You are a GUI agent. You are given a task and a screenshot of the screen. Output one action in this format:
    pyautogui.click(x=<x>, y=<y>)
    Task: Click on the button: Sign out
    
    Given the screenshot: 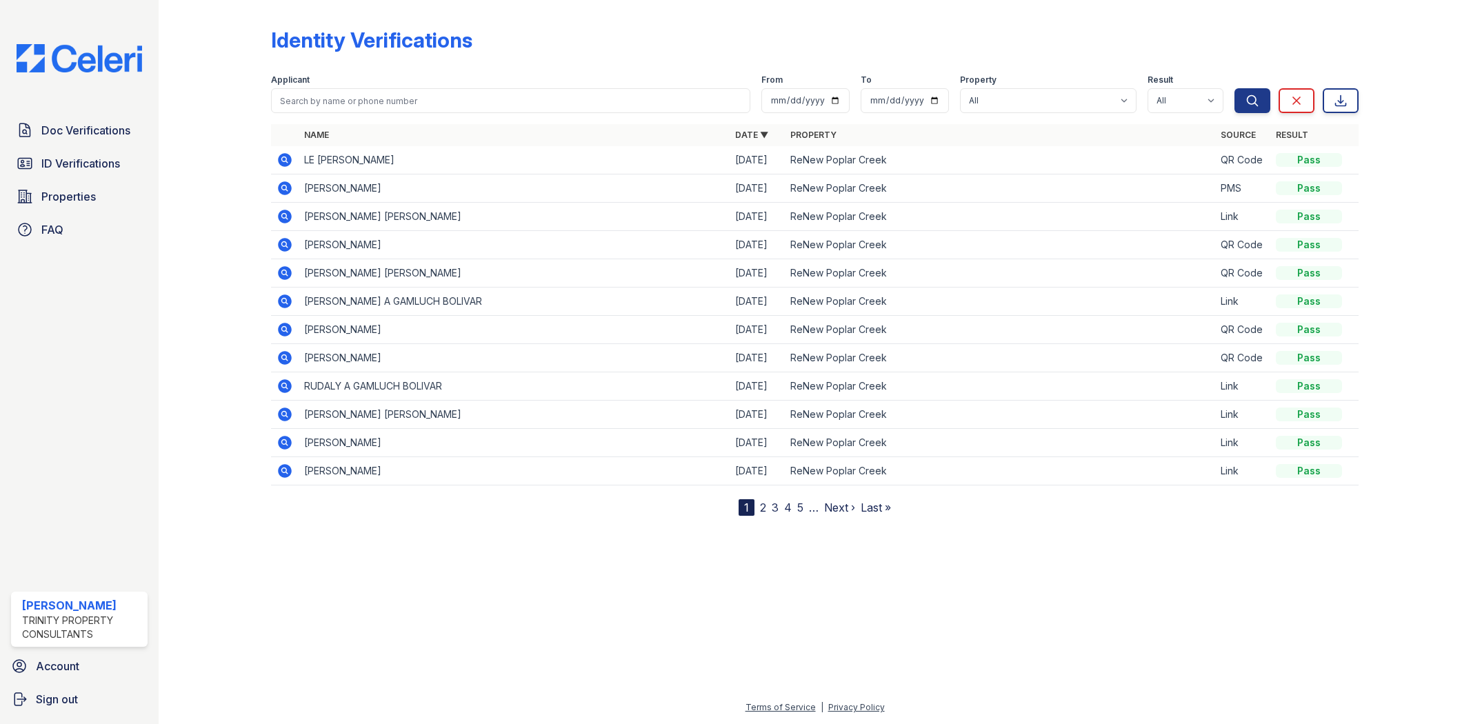 What is the action you would take?
    pyautogui.click(x=79, y=699)
    